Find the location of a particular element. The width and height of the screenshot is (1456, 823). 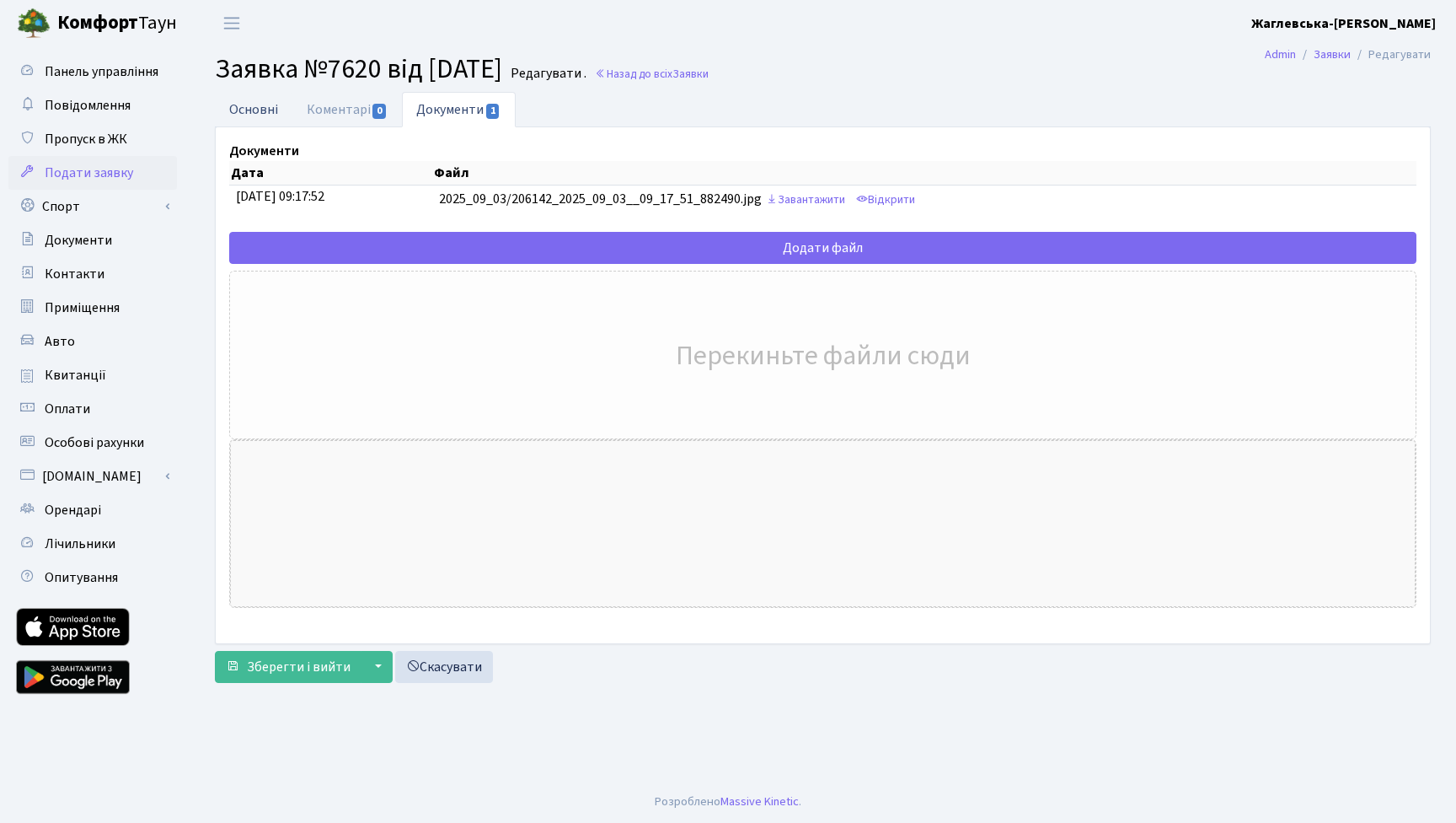

small: Редагувати . is located at coordinates (547, 73).